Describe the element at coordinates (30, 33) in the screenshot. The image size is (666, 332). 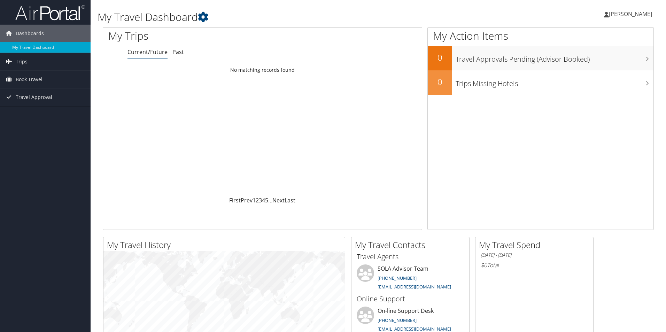
I see `span: Dashboards` at that location.